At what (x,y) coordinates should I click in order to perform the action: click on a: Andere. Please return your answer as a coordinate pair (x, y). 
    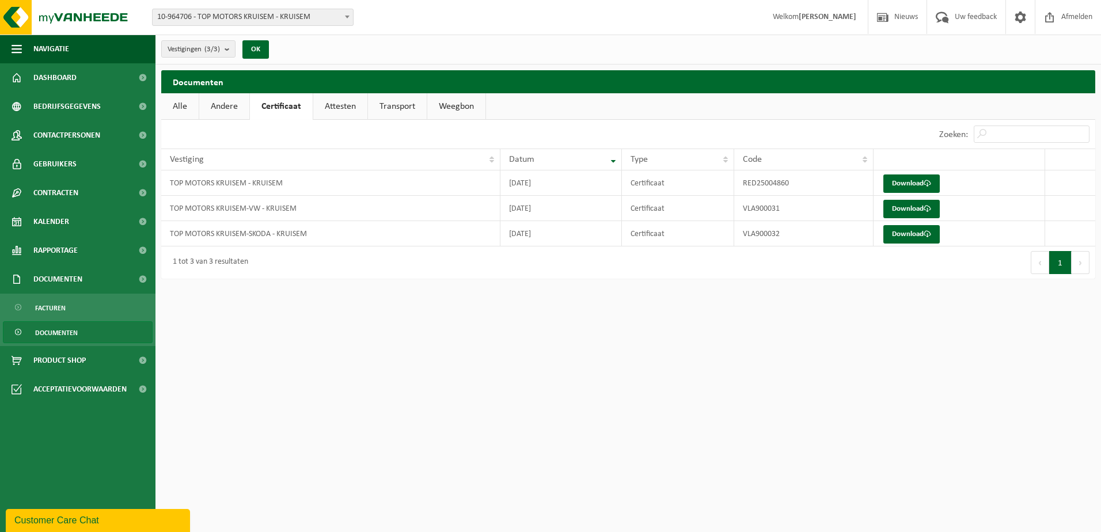
    Looking at the image, I should click on (224, 107).